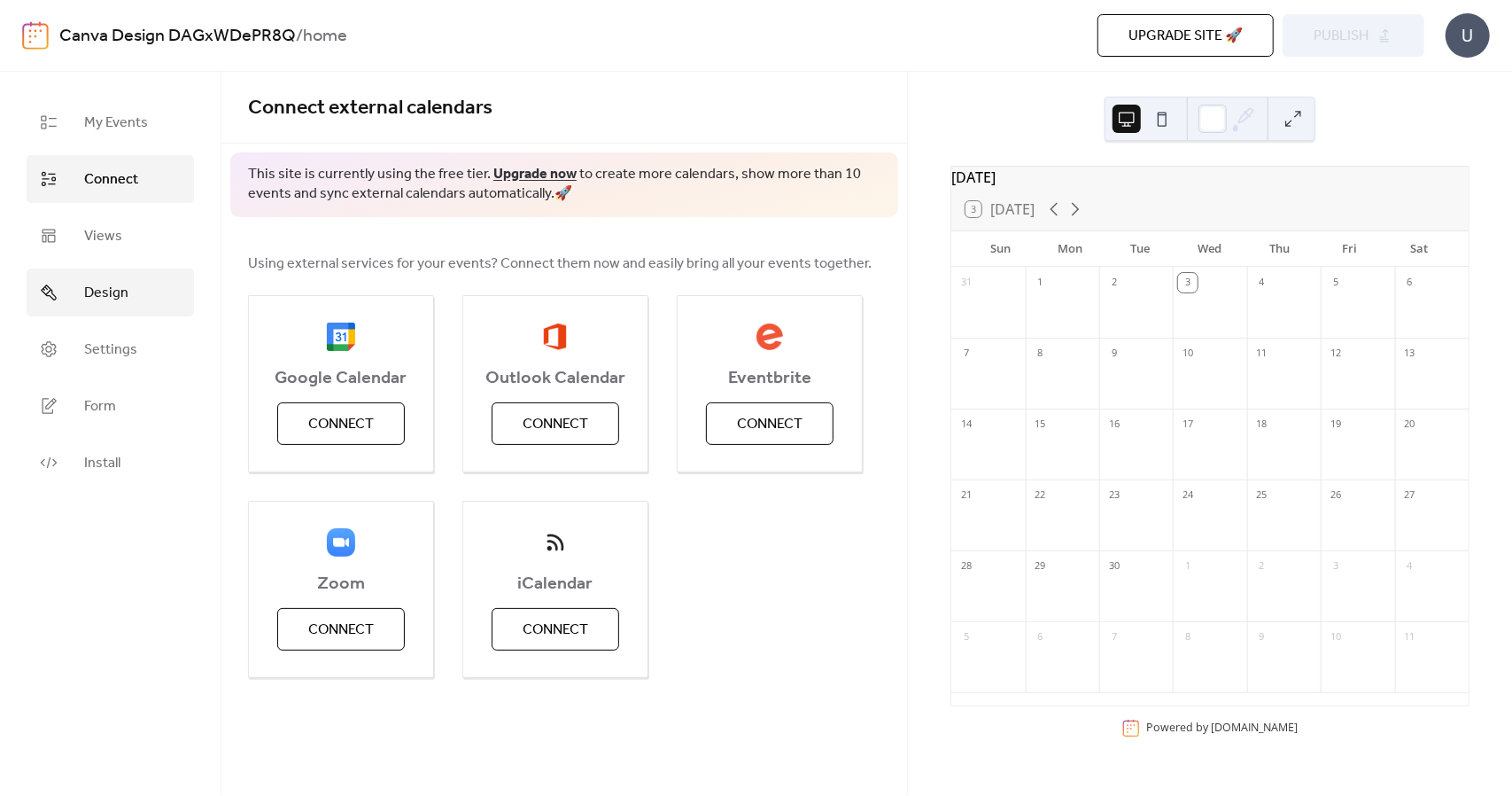 Image resolution: width=1512 pixels, height=796 pixels. What do you see at coordinates (1189, 495) in the screenshot?
I see `div: 24` at bounding box center [1189, 495].